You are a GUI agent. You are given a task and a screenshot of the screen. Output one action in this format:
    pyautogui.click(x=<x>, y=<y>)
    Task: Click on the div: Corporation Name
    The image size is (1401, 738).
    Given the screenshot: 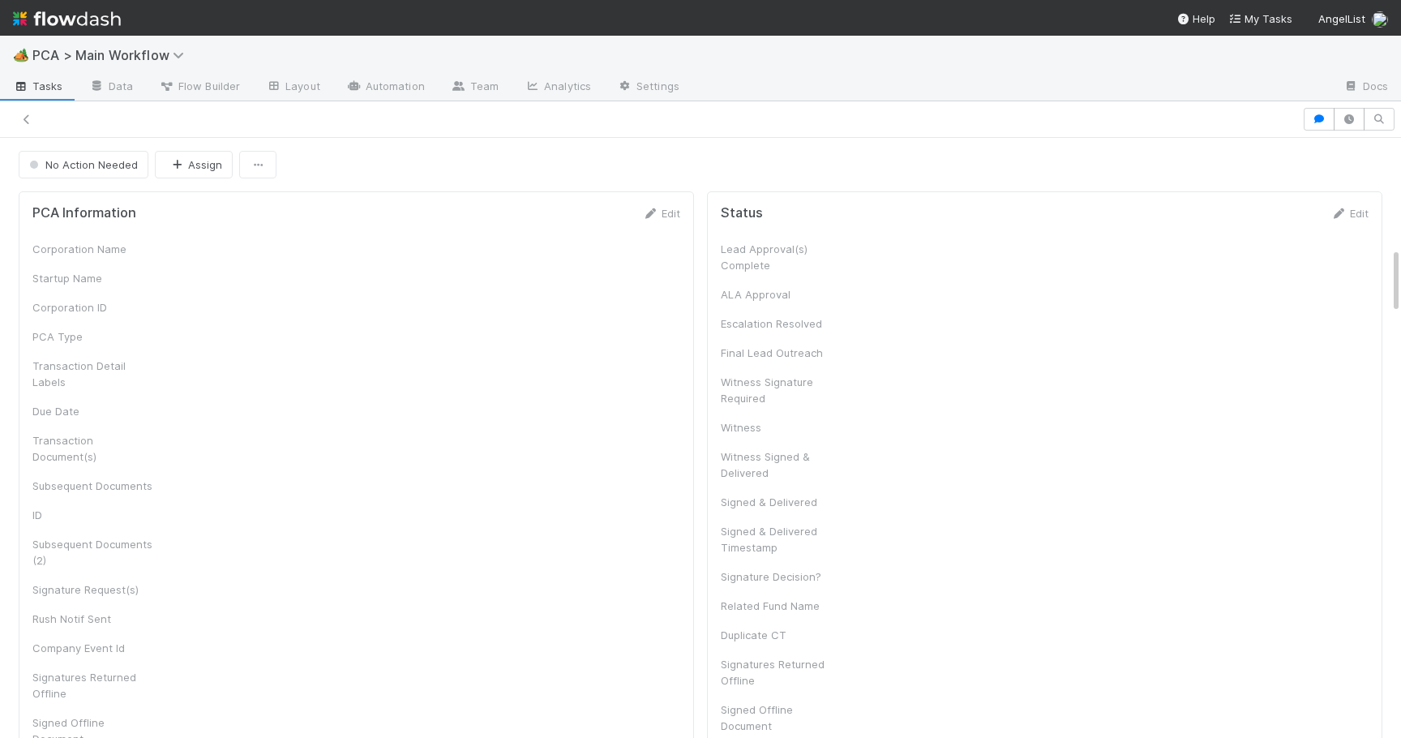 What is the action you would take?
    pyautogui.click(x=93, y=249)
    